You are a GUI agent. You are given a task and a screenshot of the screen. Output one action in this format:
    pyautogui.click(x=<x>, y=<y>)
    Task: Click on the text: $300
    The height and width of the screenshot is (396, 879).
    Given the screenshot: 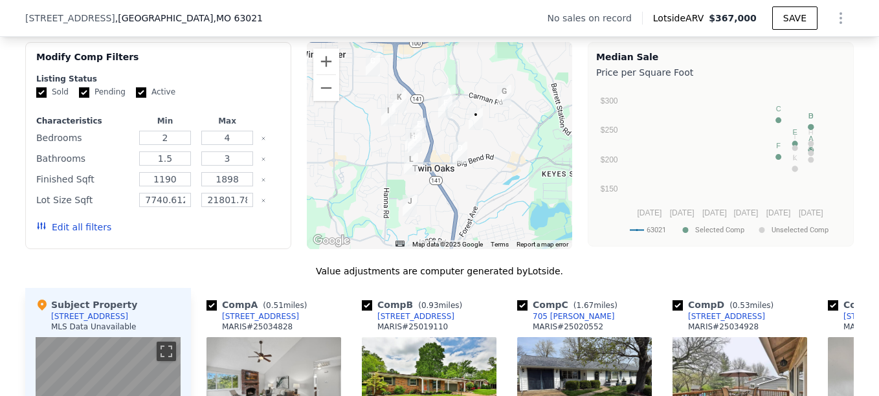 What is the action you would take?
    pyautogui.click(x=609, y=101)
    